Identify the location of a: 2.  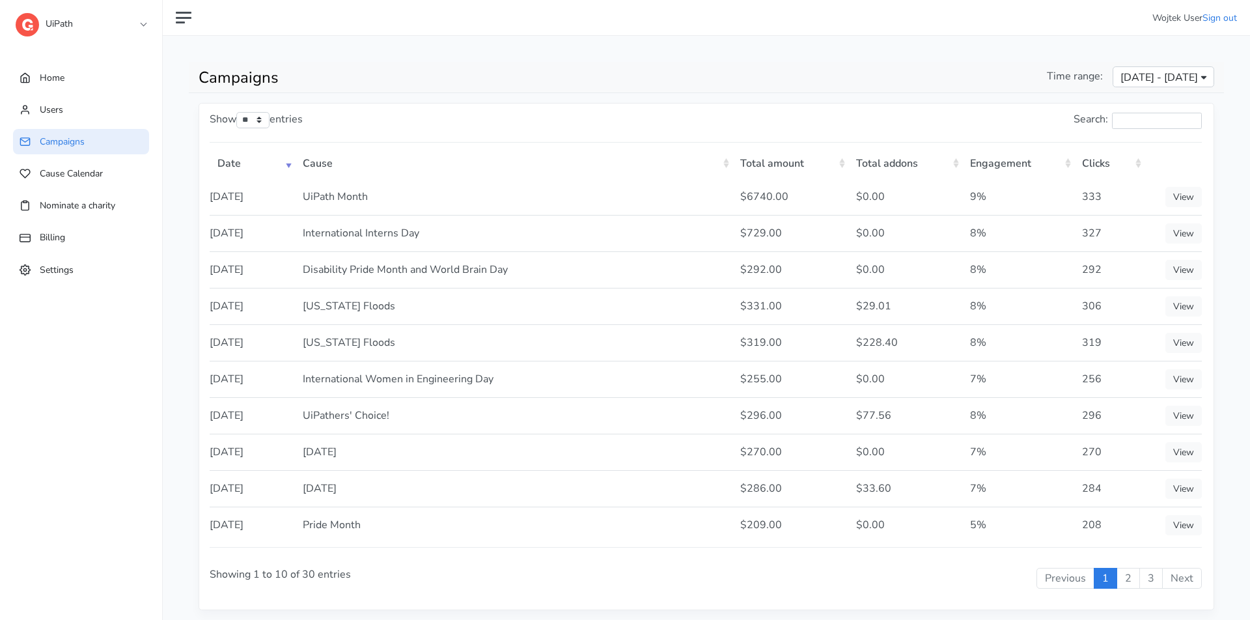
(1128, 578).